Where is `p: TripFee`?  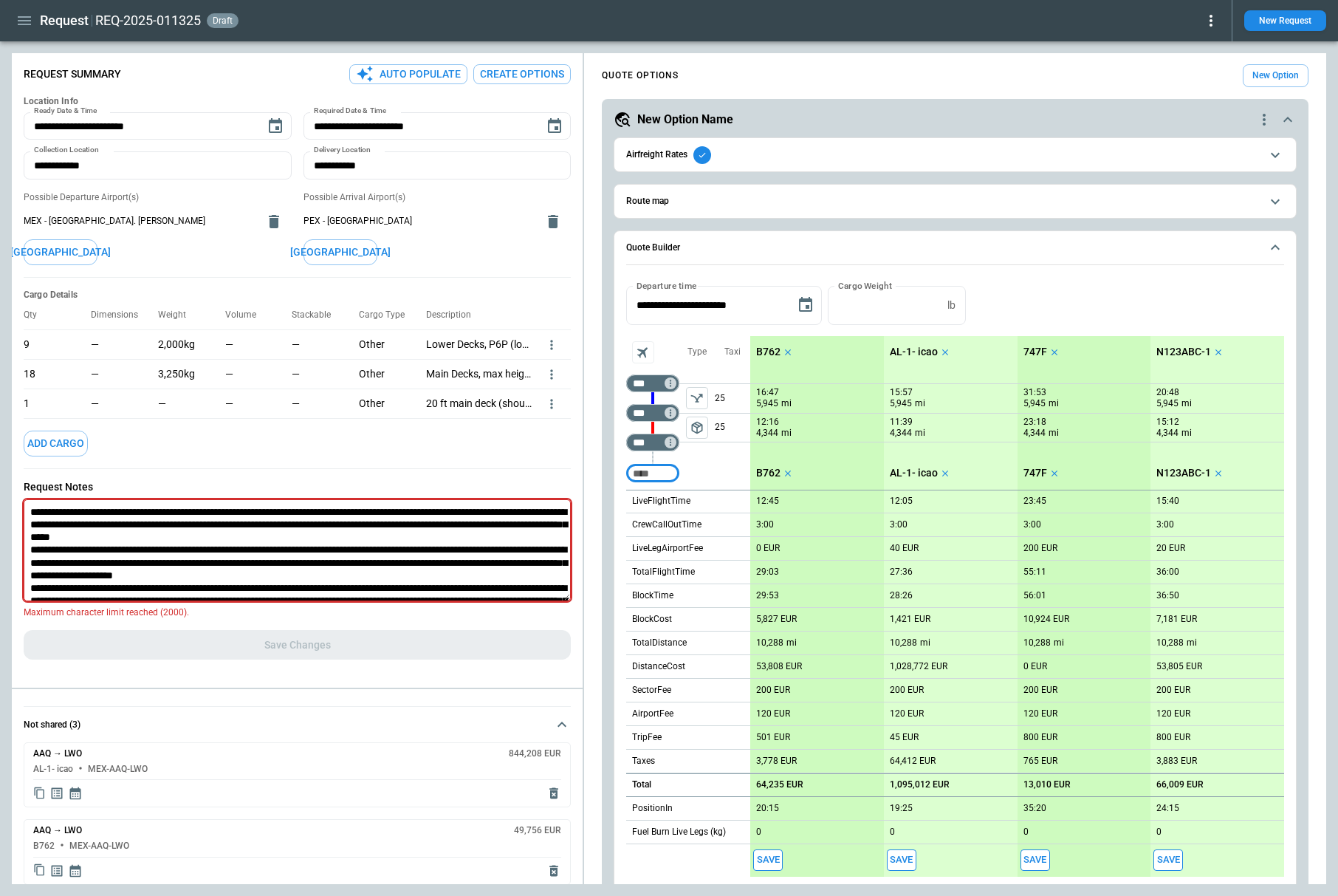
p: TripFee is located at coordinates (647, 737).